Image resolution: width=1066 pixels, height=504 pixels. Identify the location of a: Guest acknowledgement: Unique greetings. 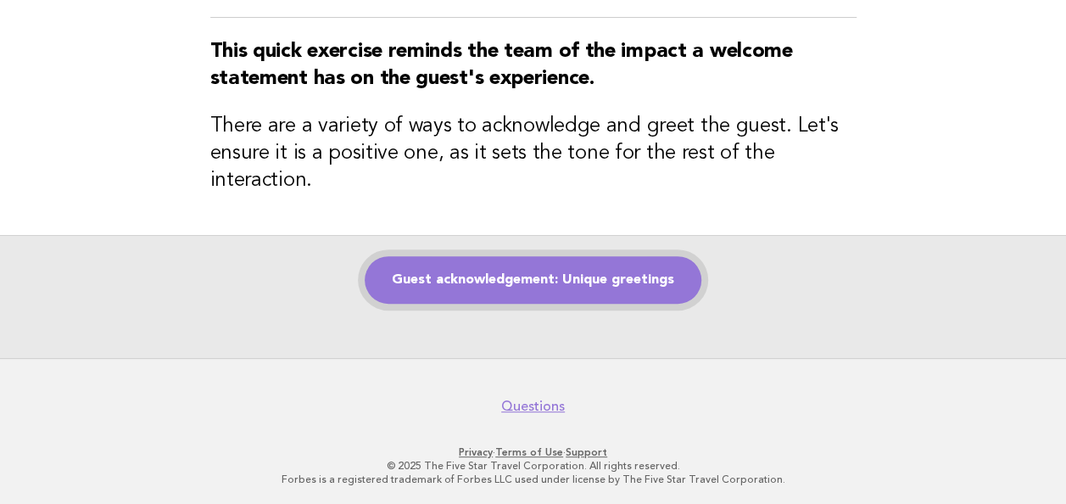
(532, 280).